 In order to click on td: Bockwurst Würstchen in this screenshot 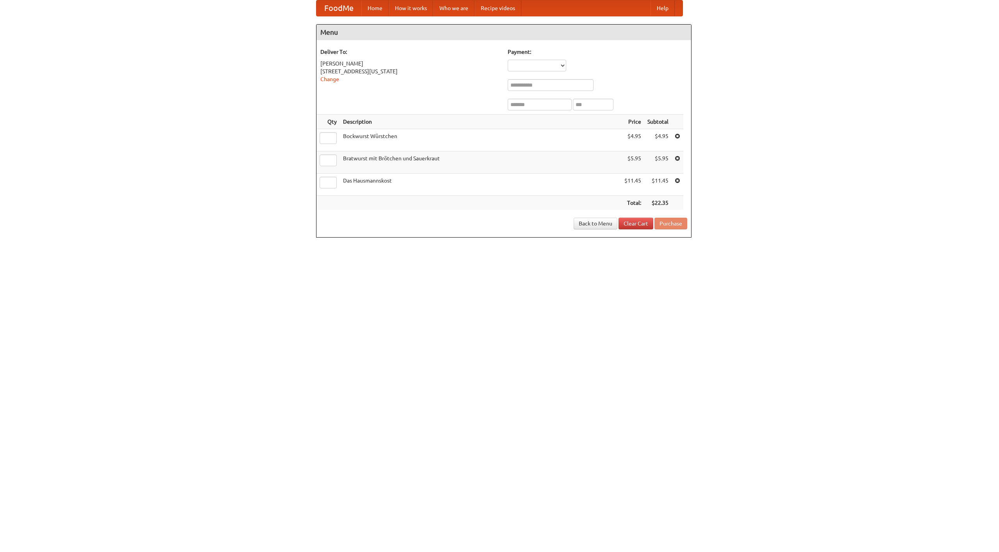, I will do `click(481, 140)`.